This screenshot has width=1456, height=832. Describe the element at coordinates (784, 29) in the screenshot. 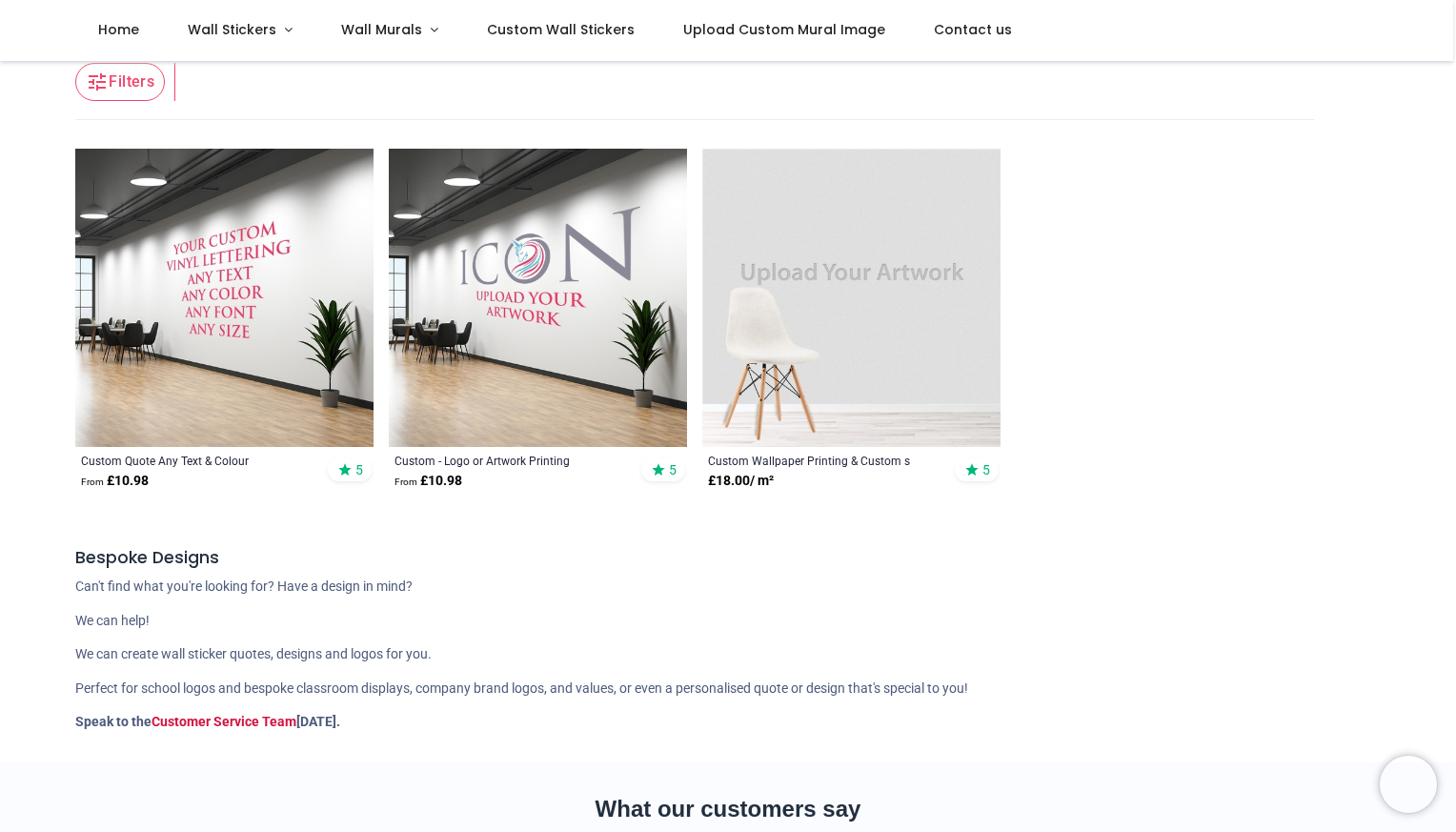

I see `span: Upload Custom Mural Image` at that location.